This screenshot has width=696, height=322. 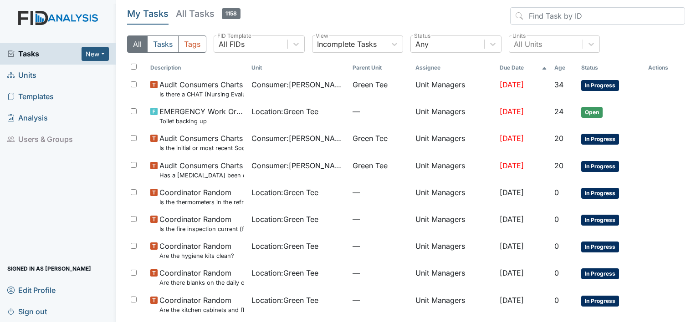 I want to click on span: Audit Consumers Charts Has a colonoscopy been completed for all males and females over 50 or is t..., so click(x=202, y=170).